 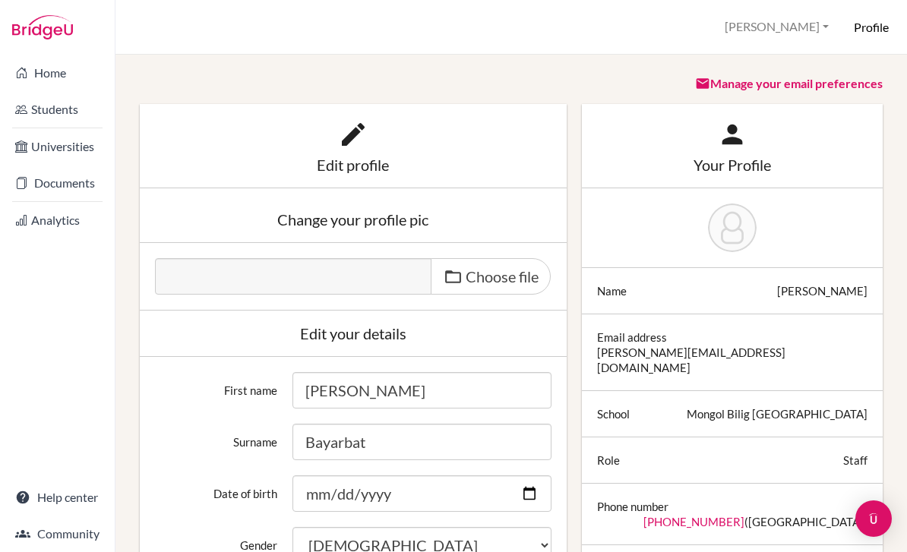 I want to click on div: Open Intercom Messenger, so click(x=874, y=519).